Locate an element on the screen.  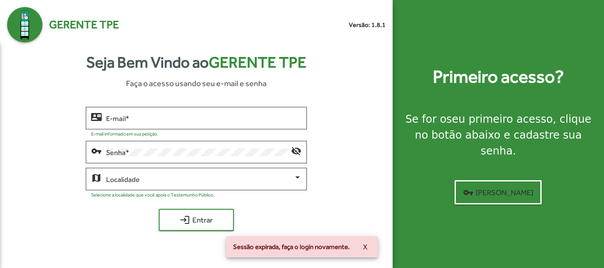
button: X is located at coordinates (365, 247).